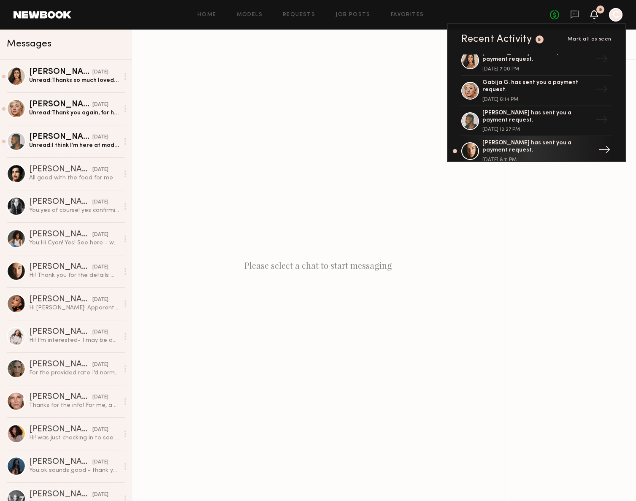 The image size is (636, 501). I want to click on div: Thanks for the info! For me, a full day would be better, so click(74, 405).